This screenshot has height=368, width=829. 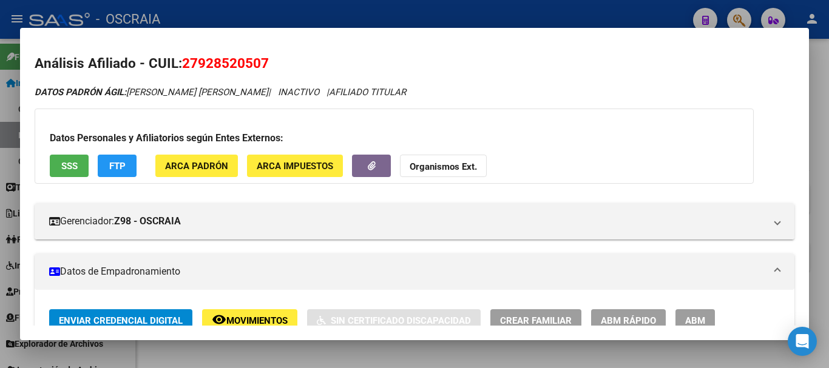 What do you see at coordinates (219, 320) in the screenshot?
I see `mat-icon: remove_red_eye` at bounding box center [219, 320].